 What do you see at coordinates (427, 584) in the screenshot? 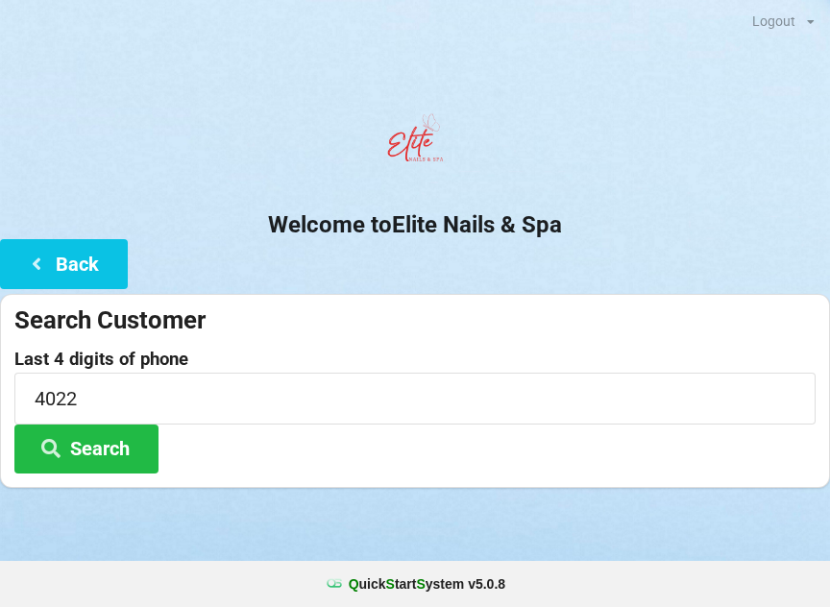
I see `b: uick tart ystem v 5.0.8` at bounding box center [427, 584].